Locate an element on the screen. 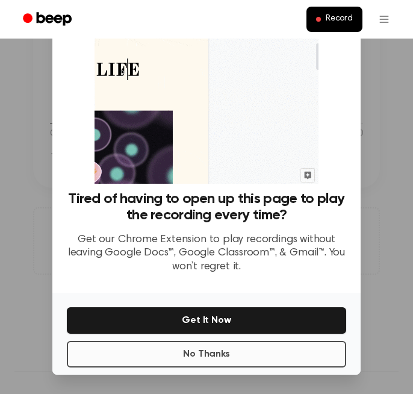  button: Record is located at coordinates (334, 19).